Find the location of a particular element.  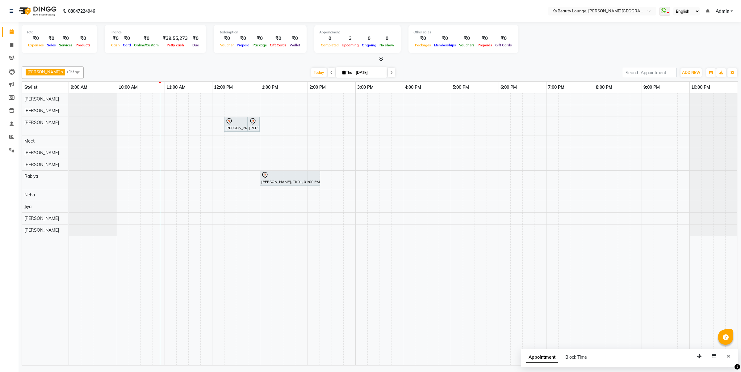

span: Online/Custom is located at coordinates (146, 45).